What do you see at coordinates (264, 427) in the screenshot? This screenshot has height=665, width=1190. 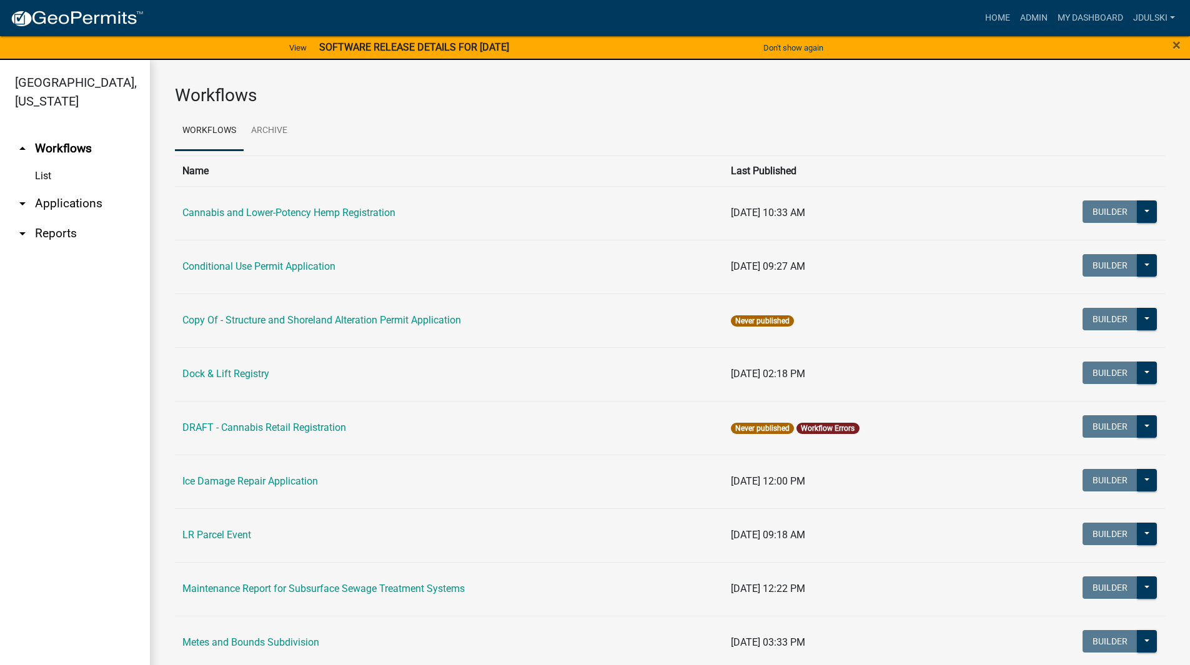 I see `a: DRAFT - Cannabis Retail Registration` at bounding box center [264, 427].